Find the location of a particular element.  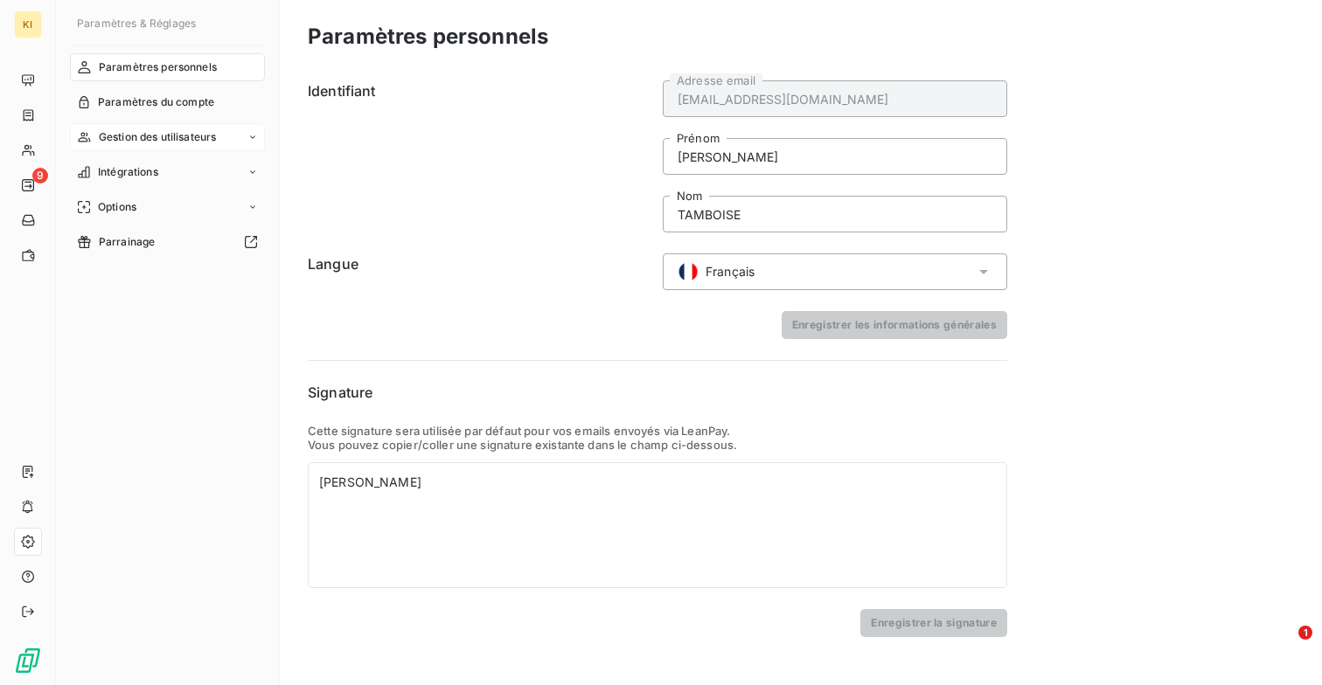

span: Français is located at coordinates (730, 272).